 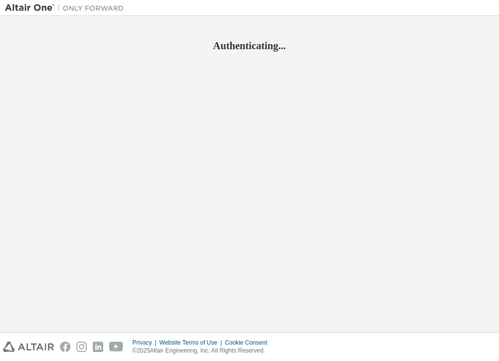 What do you see at coordinates (67, 8) in the screenshot?
I see `img: Altair One` at bounding box center [67, 8].